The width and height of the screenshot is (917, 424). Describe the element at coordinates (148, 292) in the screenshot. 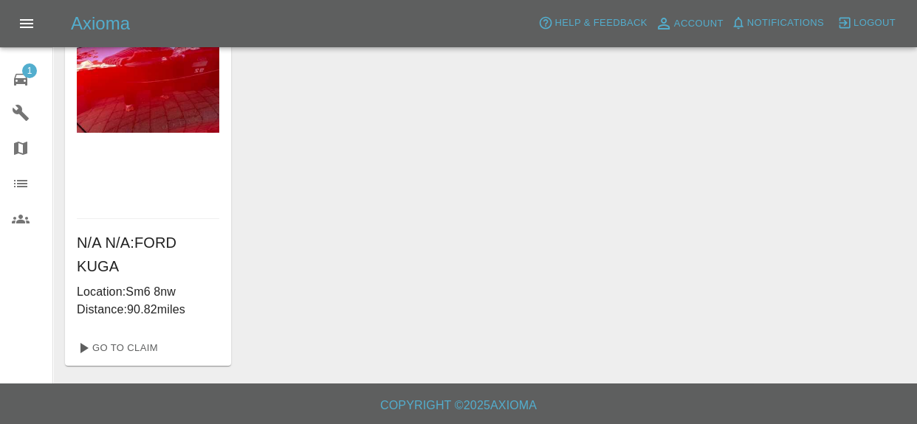

I see `p: Location: Sm6 8nw` at that location.